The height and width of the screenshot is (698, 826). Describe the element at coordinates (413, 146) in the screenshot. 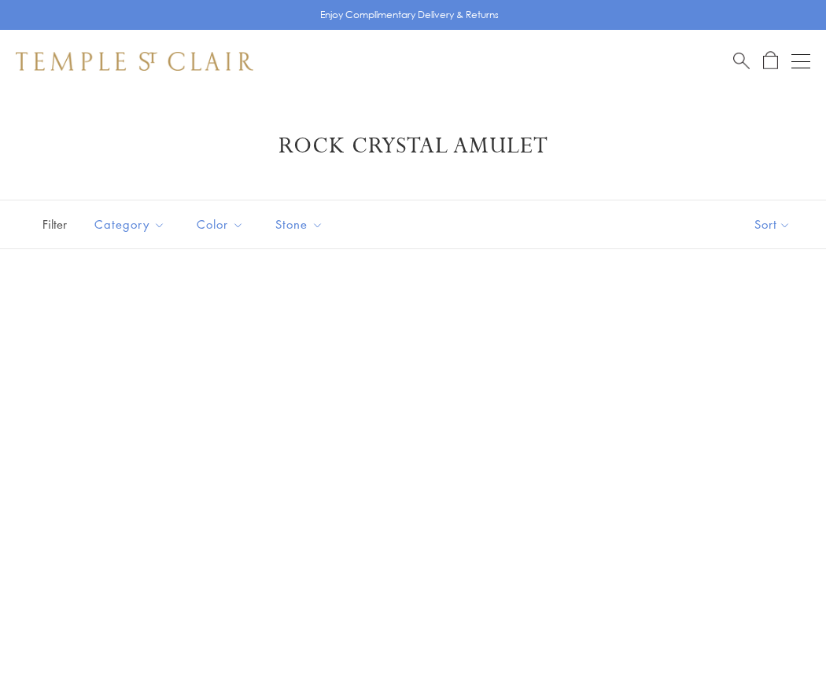

I see `h1: Rock Crystal Amulet` at that location.